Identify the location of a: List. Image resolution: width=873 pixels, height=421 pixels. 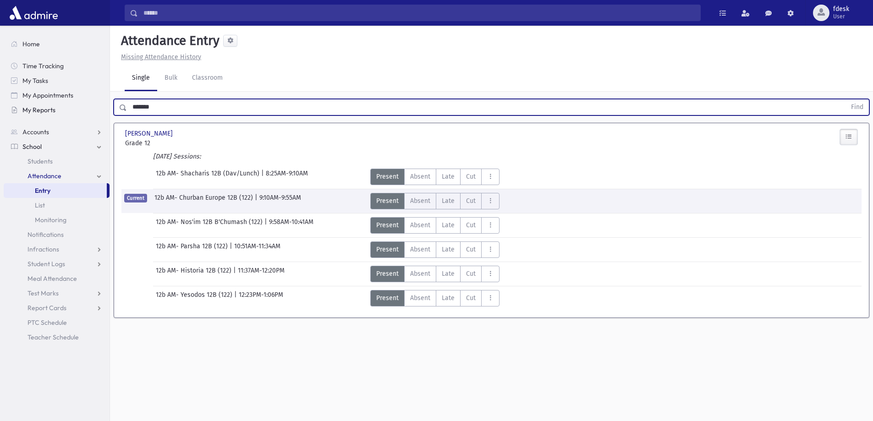
(56, 205).